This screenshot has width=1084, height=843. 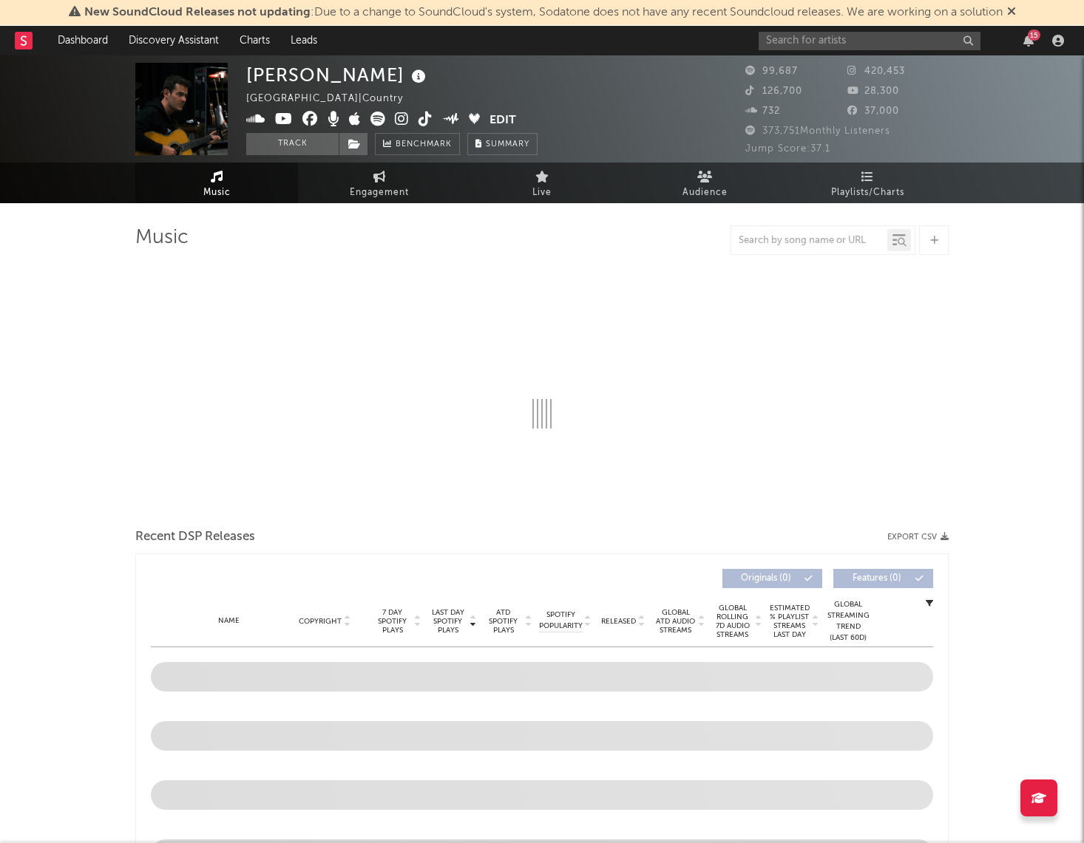 What do you see at coordinates (762, 111) in the screenshot?
I see `span: 732` at bounding box center [762, 111].